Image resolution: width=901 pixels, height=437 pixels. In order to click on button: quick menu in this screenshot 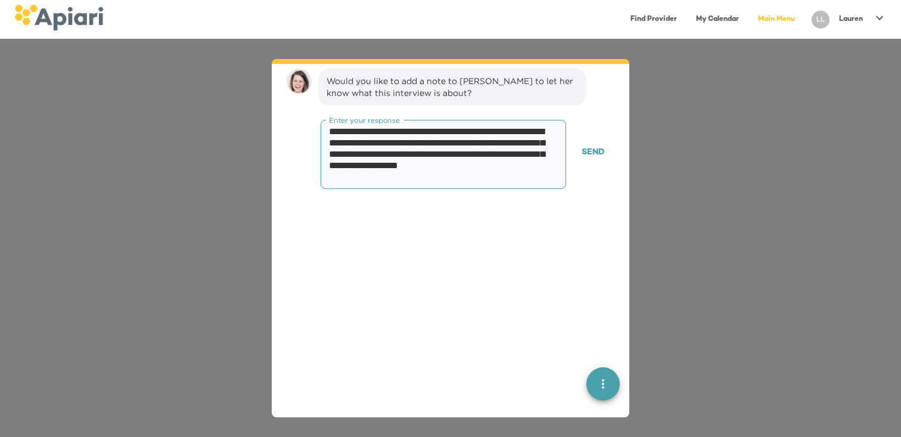, I will do `click(603, 384)`.